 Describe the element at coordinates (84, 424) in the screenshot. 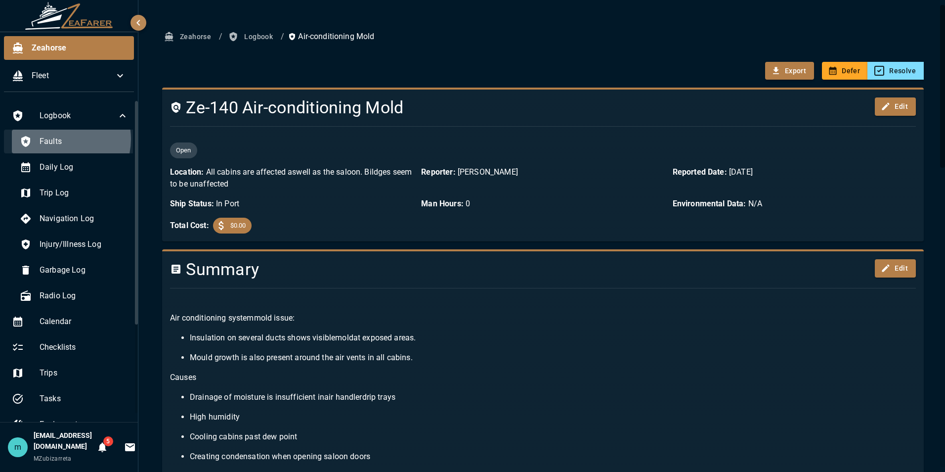

I see `span: Equipment` at that location.